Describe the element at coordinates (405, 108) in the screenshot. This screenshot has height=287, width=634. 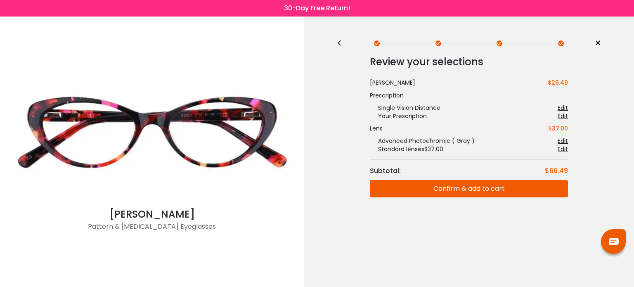
I see `div: Single Vision Distance` at that location.